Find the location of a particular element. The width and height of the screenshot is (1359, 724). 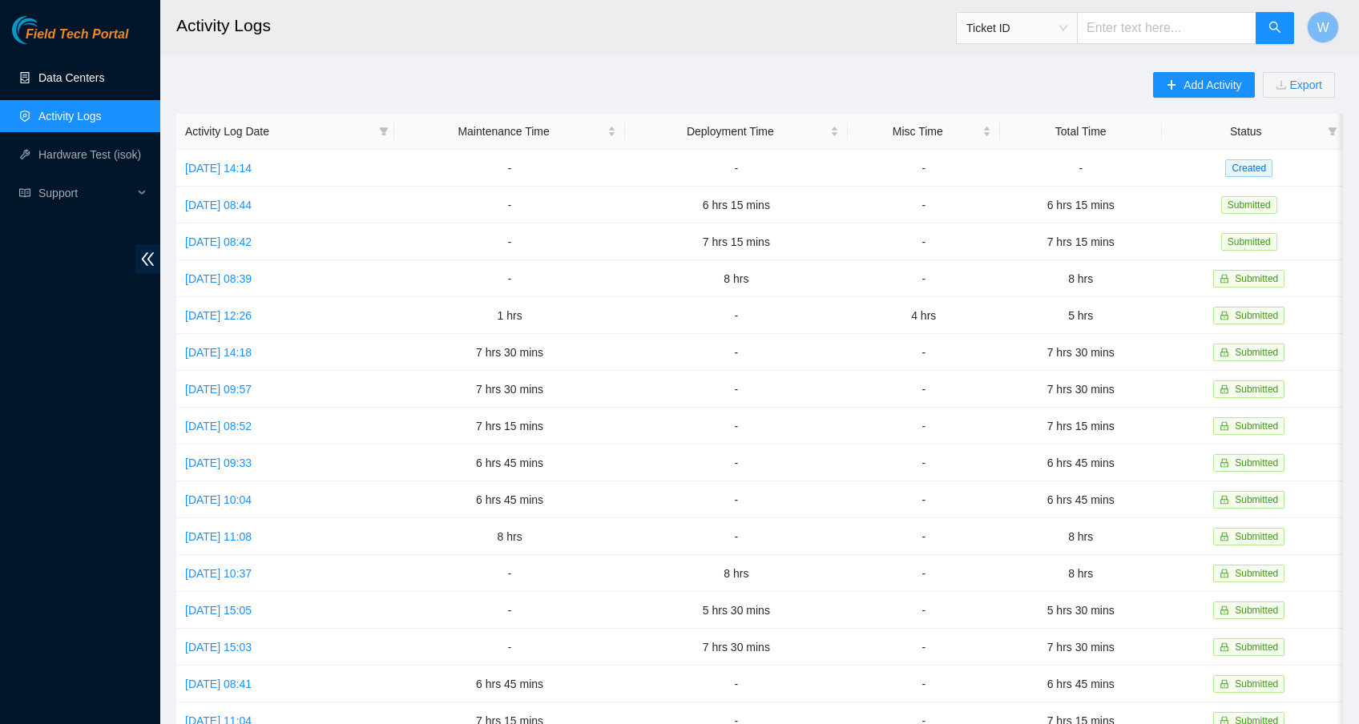

input: Enter text here... is located at coordinates (1166, 28).